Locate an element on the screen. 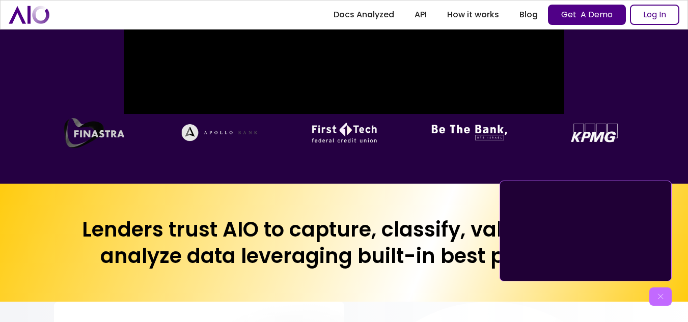  a: Log In is located at coordinates (655, 15).